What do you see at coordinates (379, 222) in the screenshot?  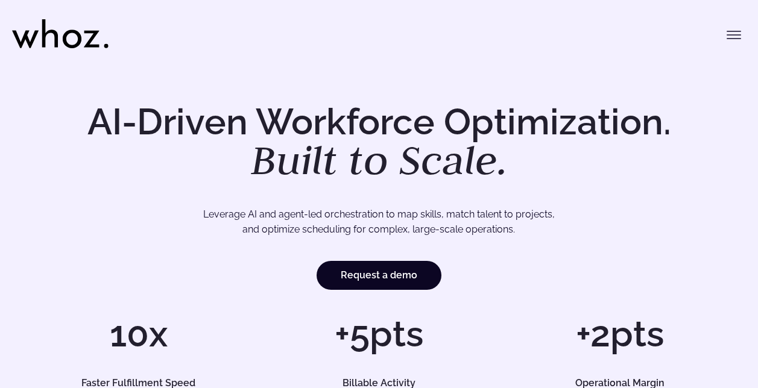 I see `p: Leverage AI and agent-led orchestration to map skills, match talent to projects, and optimize sch...` at bounding box center [379, 222].